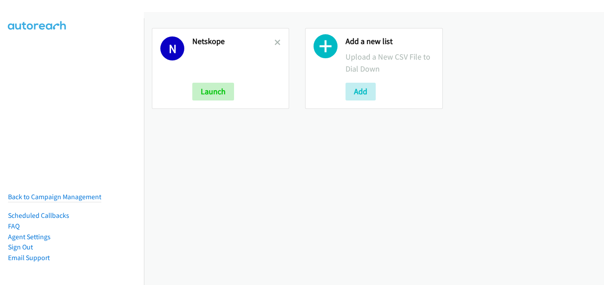 This screenshot has height=285, width=604. What do you see at coordinates (172, 48) in the screenshot?
I see `h1: N` at bounding box center [172, 48].